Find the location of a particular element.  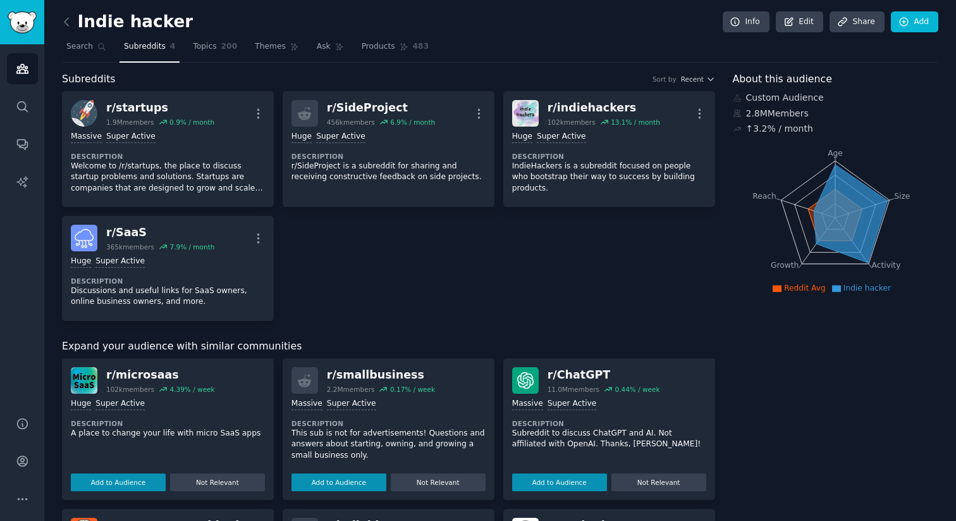

div: 2.2M members is located at coordinates (351, 389).